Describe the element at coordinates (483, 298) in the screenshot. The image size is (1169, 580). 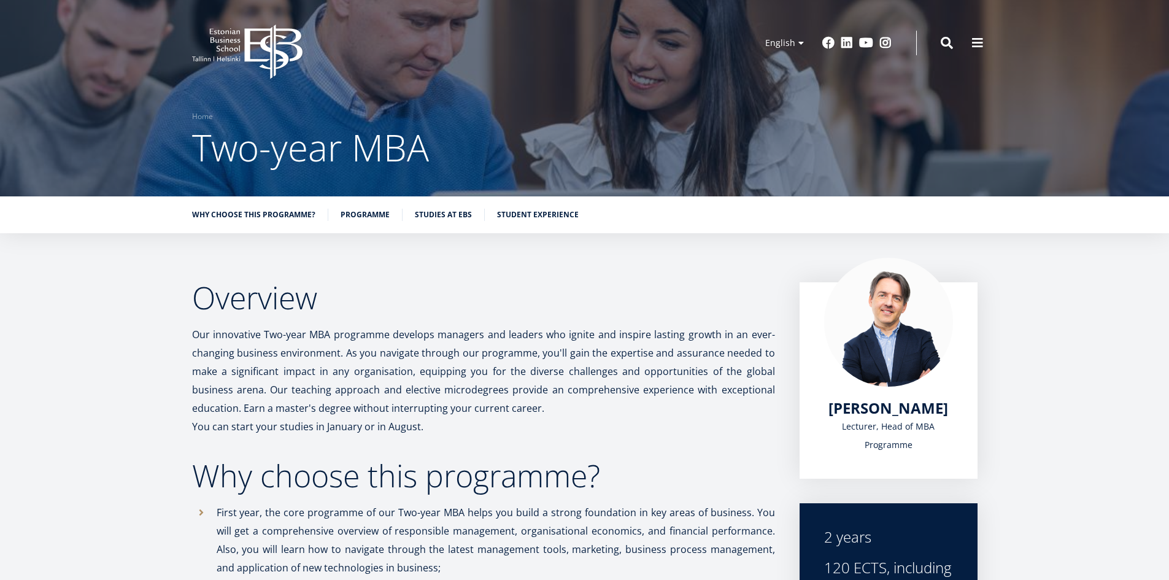
I see `h2: Overview` at that location.